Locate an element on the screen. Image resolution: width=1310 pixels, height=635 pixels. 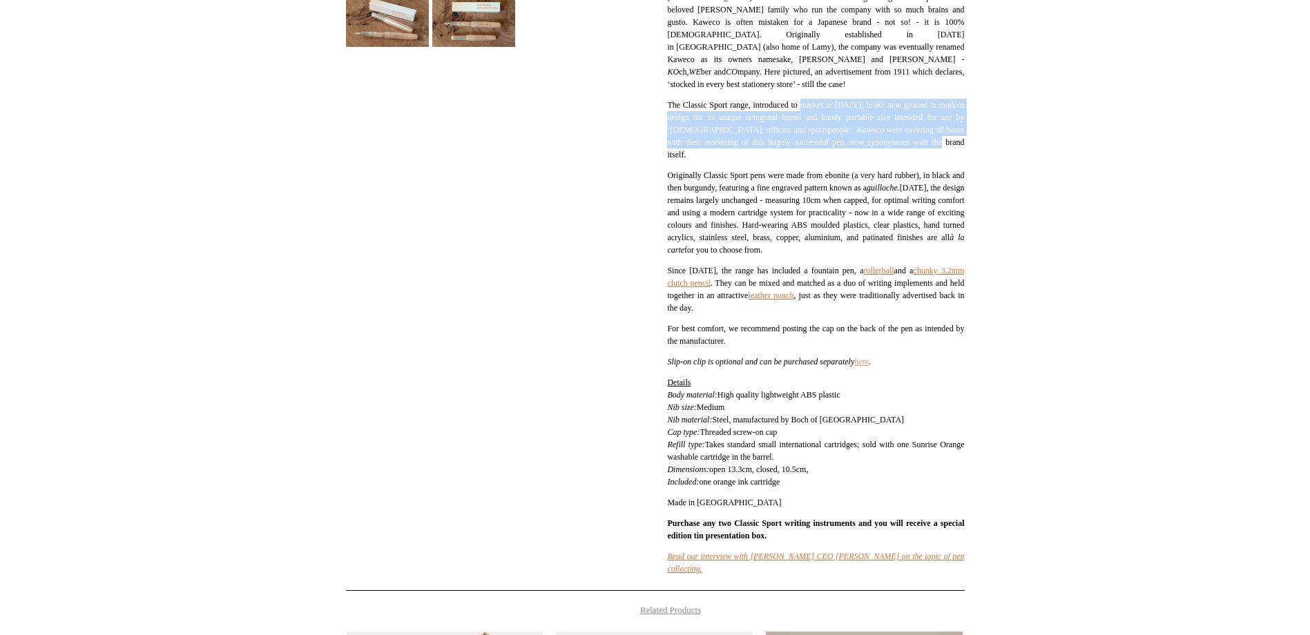
em: Nib size: is located at coordinates (682, 408).